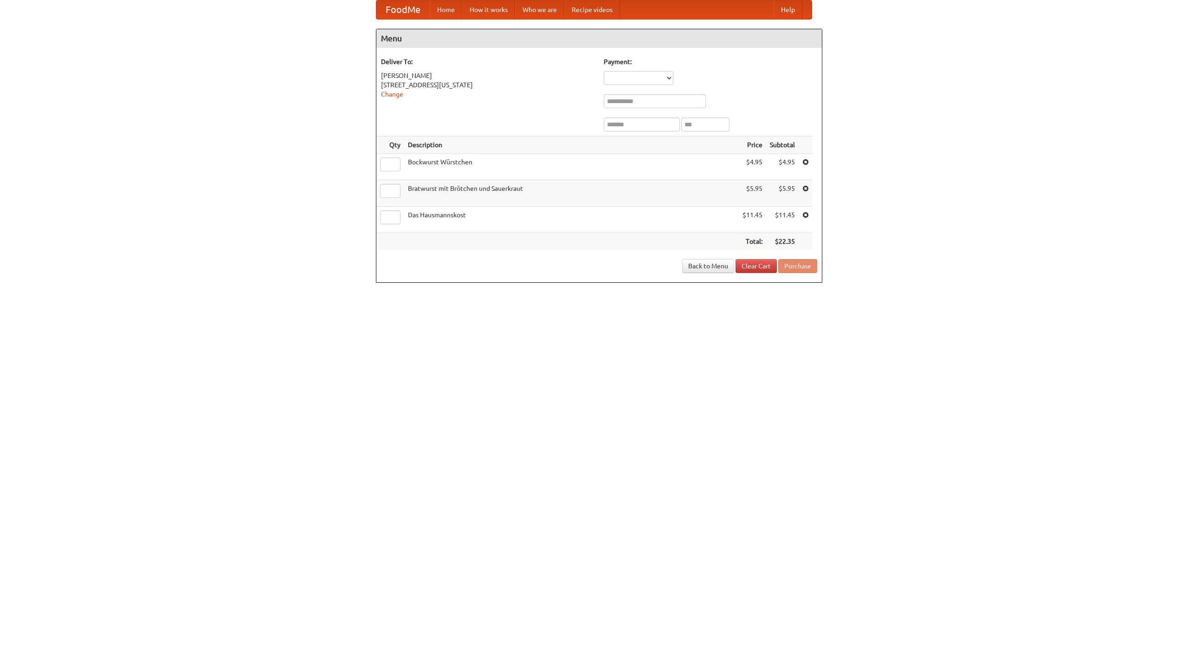 The image size is (1188, 657). I want to click on th: Total:, so click(752, 241).